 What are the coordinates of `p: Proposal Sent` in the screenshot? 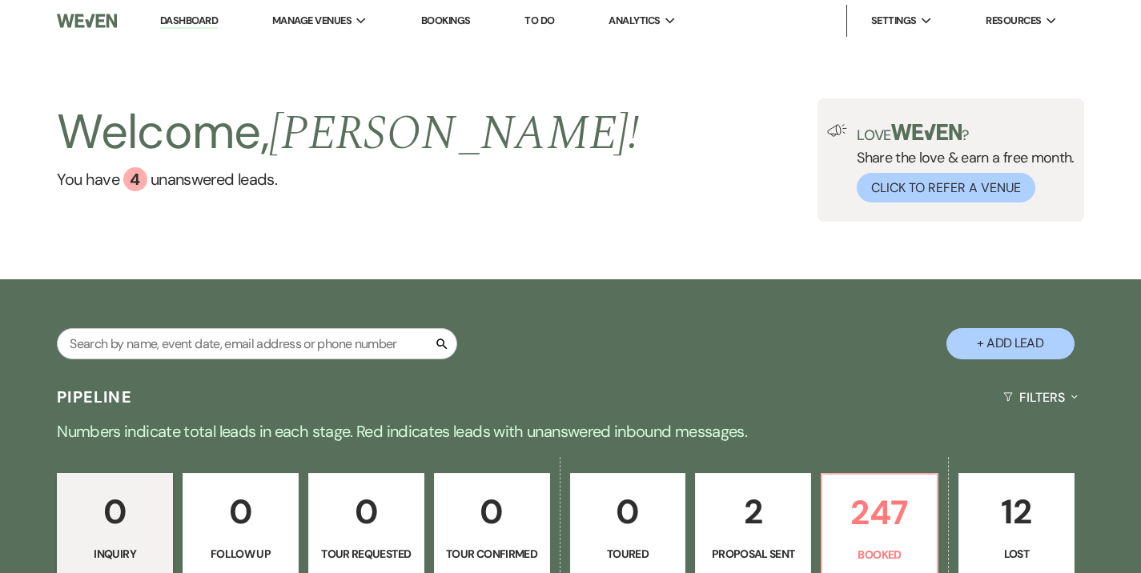 It's located at (753, 554).